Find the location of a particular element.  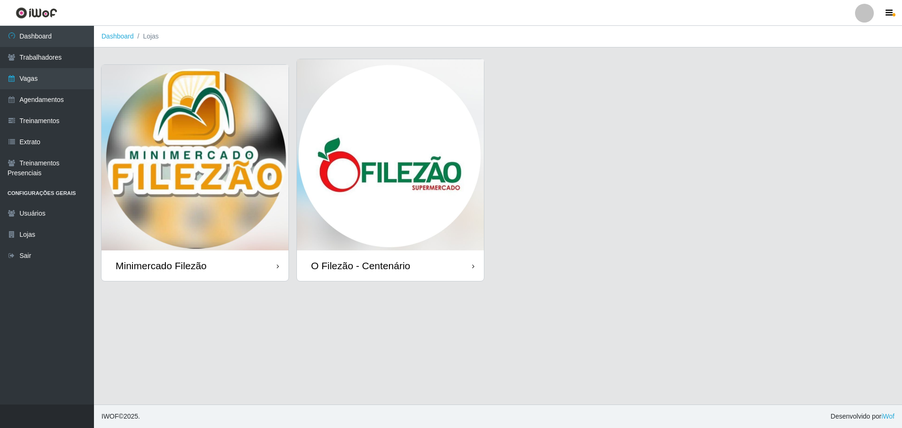

a: iWof is located at coordinates (888, 416).